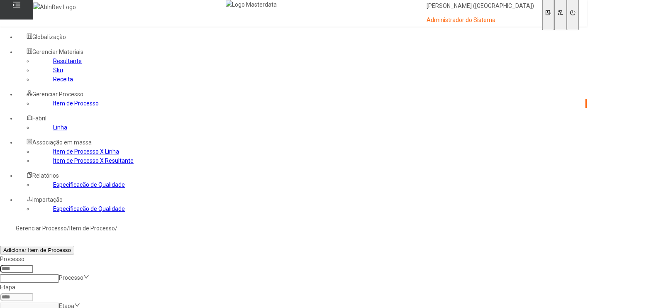 This screenshot has width=661, height=308. Describe the element at coordinates (93, 161) in the screenshot. I see `a: Item de Processo X Resultante` at that location.